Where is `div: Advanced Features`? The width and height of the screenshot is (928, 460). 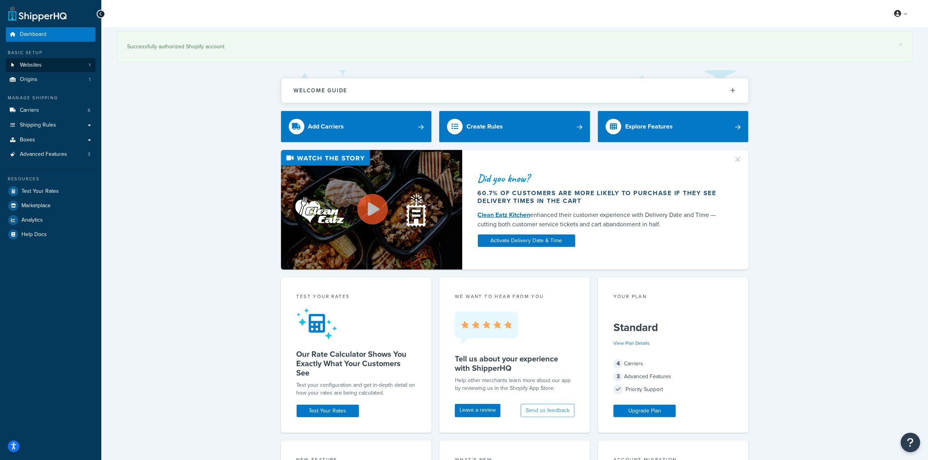 div: Advanced Features is located at coordinates (673, 377).